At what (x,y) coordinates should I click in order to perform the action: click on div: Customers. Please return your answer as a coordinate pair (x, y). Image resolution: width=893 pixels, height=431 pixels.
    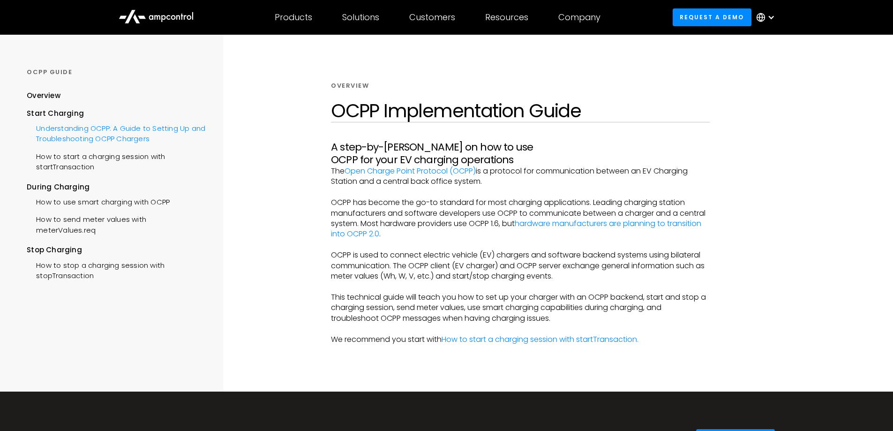
    Looking at the image, I should click on (432, 17).